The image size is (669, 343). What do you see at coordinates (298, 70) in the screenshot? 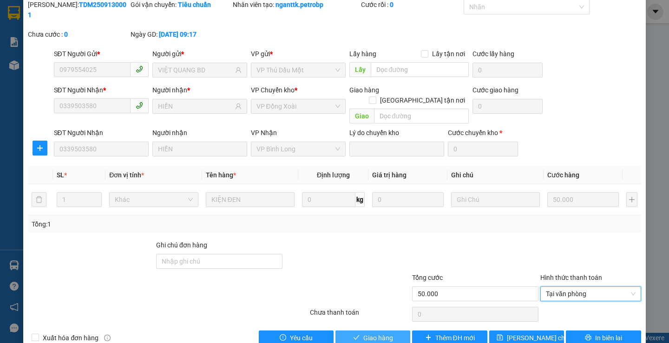
I see `span: VP Thủ Dầu Một` at bounding box center [298, 70].